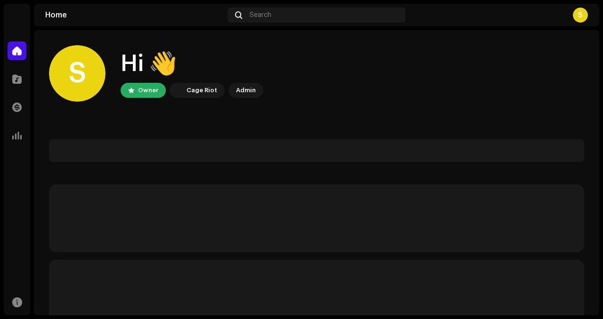  What do you see at coordinates (246, 90) in the screenshot?
I see `div: Admin` at bounding box center [246, 90].